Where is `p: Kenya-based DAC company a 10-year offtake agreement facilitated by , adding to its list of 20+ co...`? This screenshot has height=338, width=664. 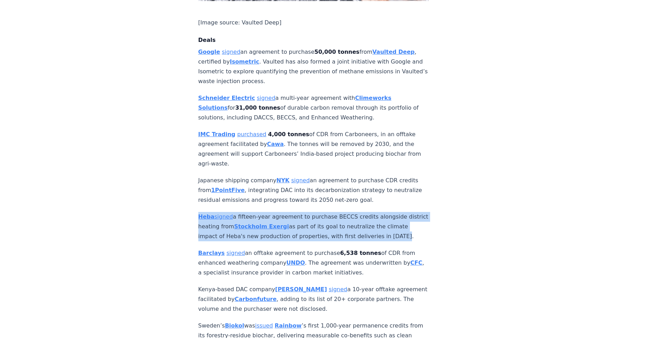 p: Kenya-based DAC company a 10-year offtake agreement facilitated by , adding to its list of 20+ co... is located at coordinates (314, 299).